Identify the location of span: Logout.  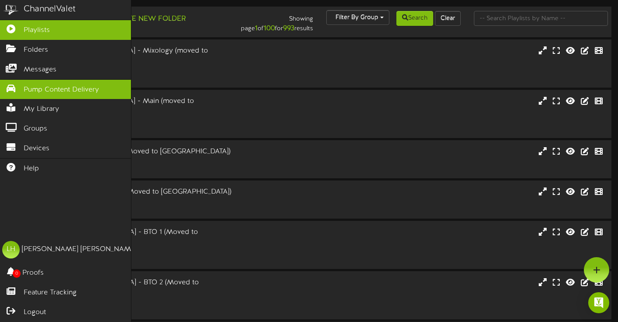
(35, 312).